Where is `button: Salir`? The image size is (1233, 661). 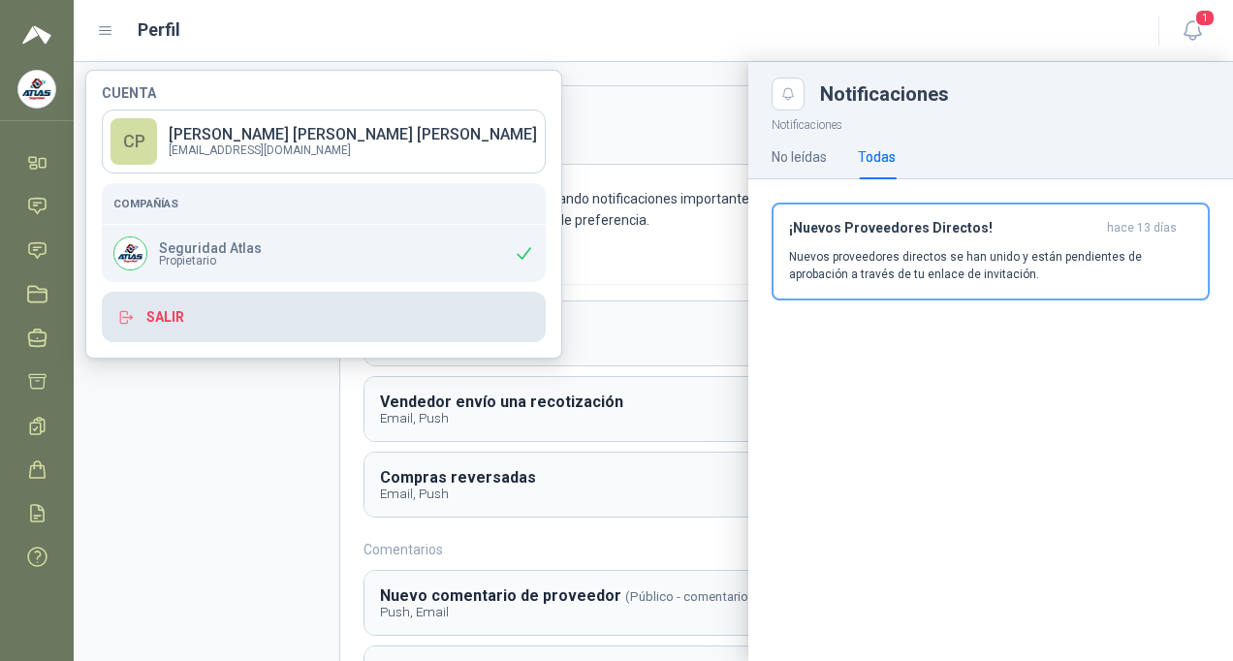 button: Salir is located at coordinates (324, 317).